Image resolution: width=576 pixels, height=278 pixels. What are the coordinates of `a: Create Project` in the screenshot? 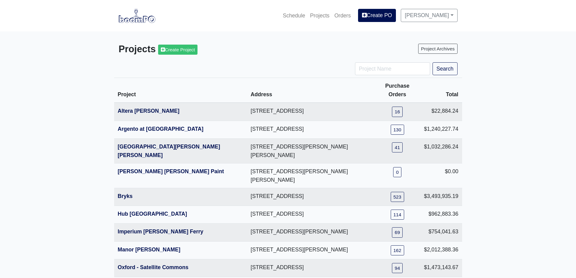 It's located at (178, 49).